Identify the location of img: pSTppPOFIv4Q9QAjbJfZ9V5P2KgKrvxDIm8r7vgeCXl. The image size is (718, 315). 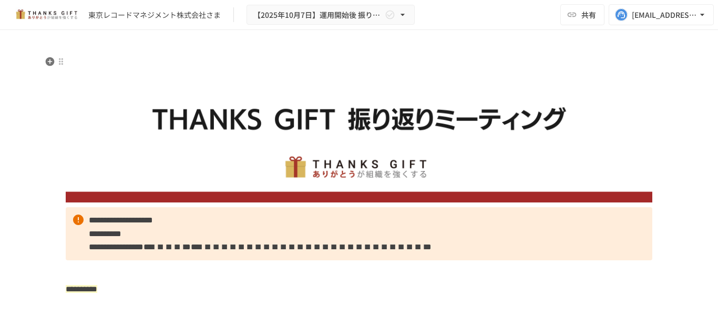
(359, 129).